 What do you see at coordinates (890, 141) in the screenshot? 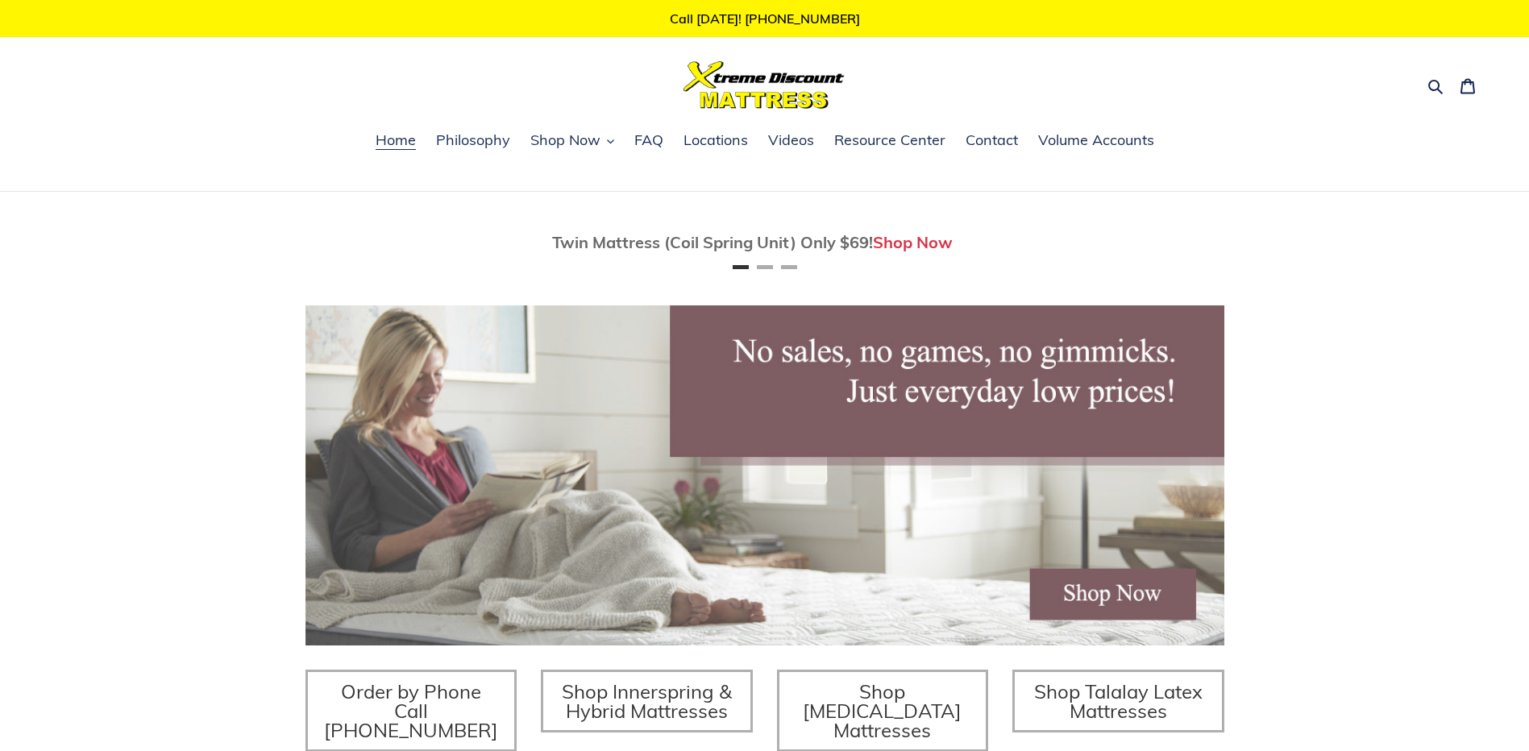
I see `a: Resource Center` at bounding box center [890, 141].